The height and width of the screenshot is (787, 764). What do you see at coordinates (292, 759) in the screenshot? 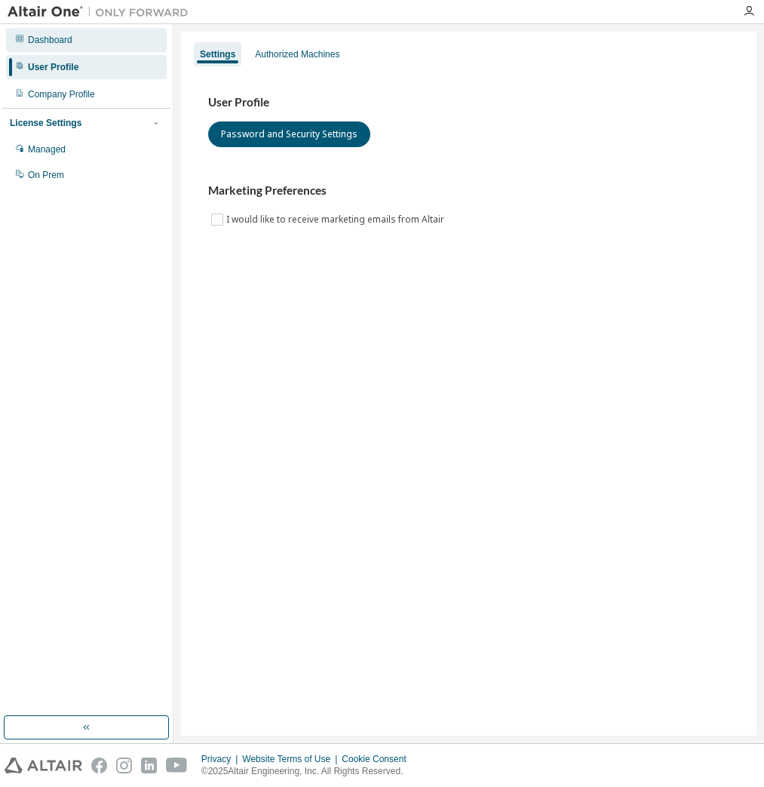
I see `div: Website Terms of Use` at bounding box center [292, 759].